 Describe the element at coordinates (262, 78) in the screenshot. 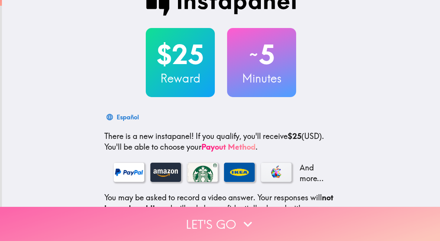

I see `h3: Minutes` at that location.